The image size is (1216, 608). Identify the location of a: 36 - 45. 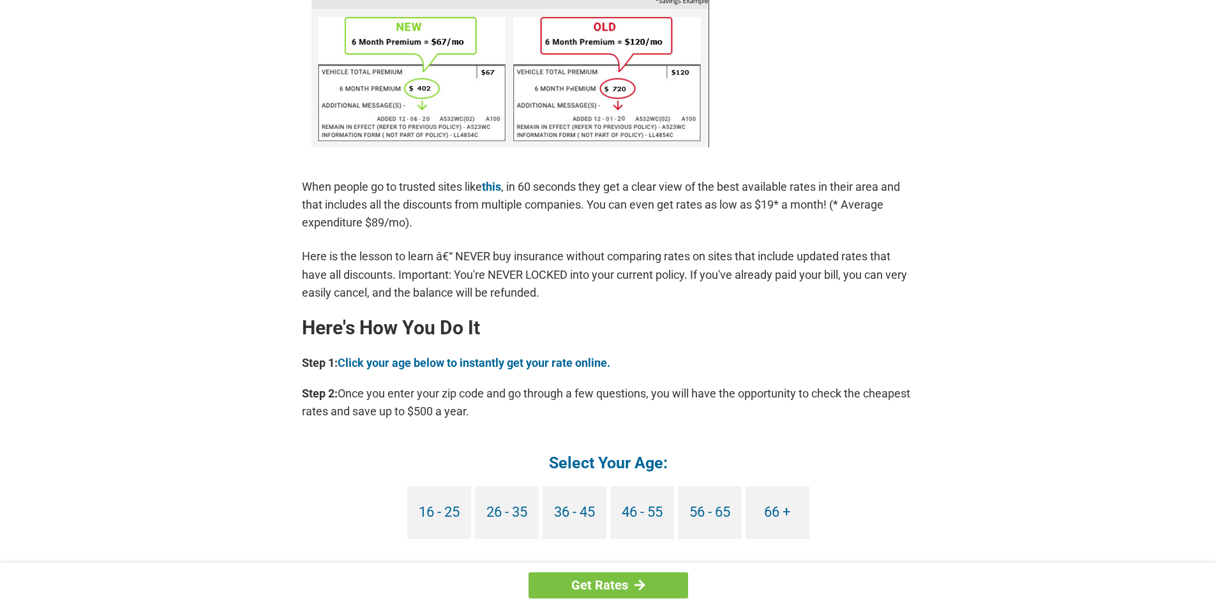
(575, 513).